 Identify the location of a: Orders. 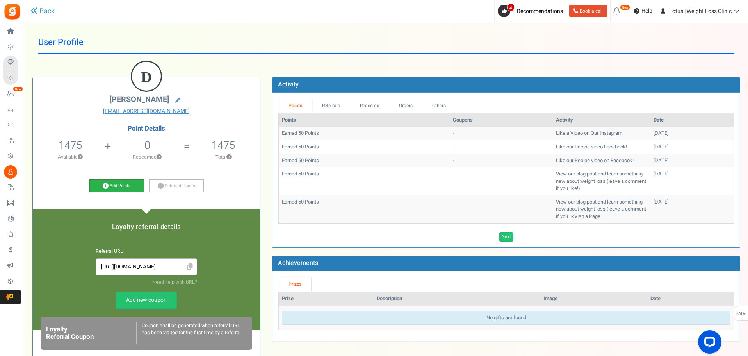
(406, 105).